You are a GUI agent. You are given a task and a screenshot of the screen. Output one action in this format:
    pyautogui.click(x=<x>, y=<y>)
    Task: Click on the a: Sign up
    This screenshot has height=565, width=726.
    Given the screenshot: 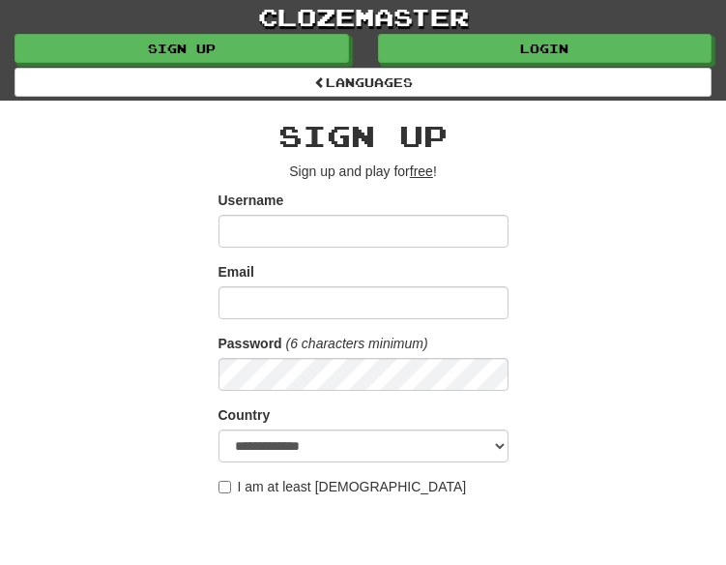 What is the action you would take?
    pyautogui.click(x=182, y=48)
    